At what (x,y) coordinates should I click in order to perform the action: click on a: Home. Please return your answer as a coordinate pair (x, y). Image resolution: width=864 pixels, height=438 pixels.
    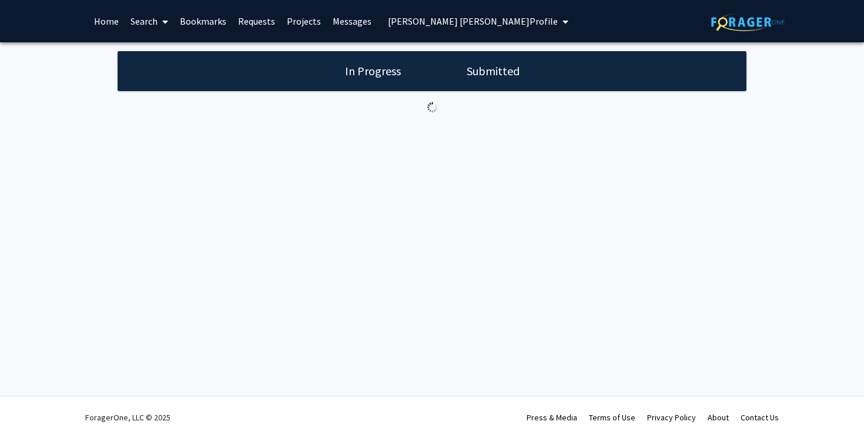
    Looking at the image, I should click on (106, 21).